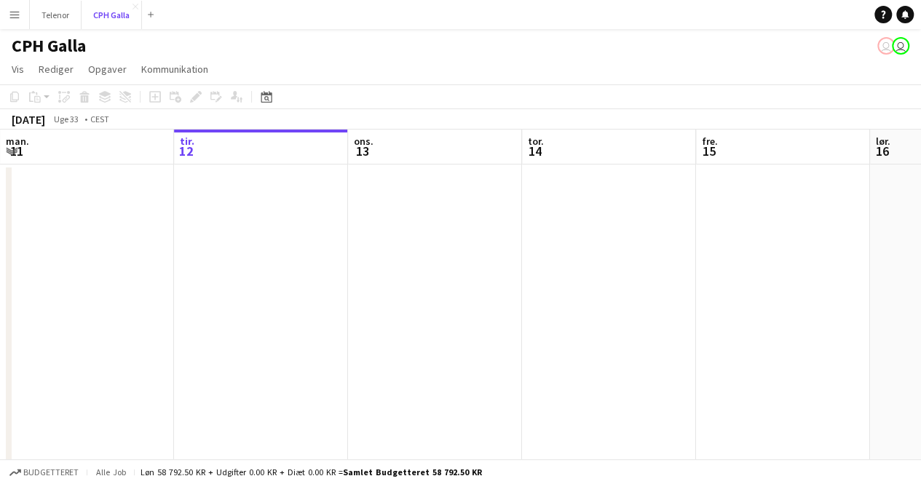 This screenshot has height=484, width=921. Describe the element at coordinates (363, 151) in the screenshot. I see `span: 13` at that location.